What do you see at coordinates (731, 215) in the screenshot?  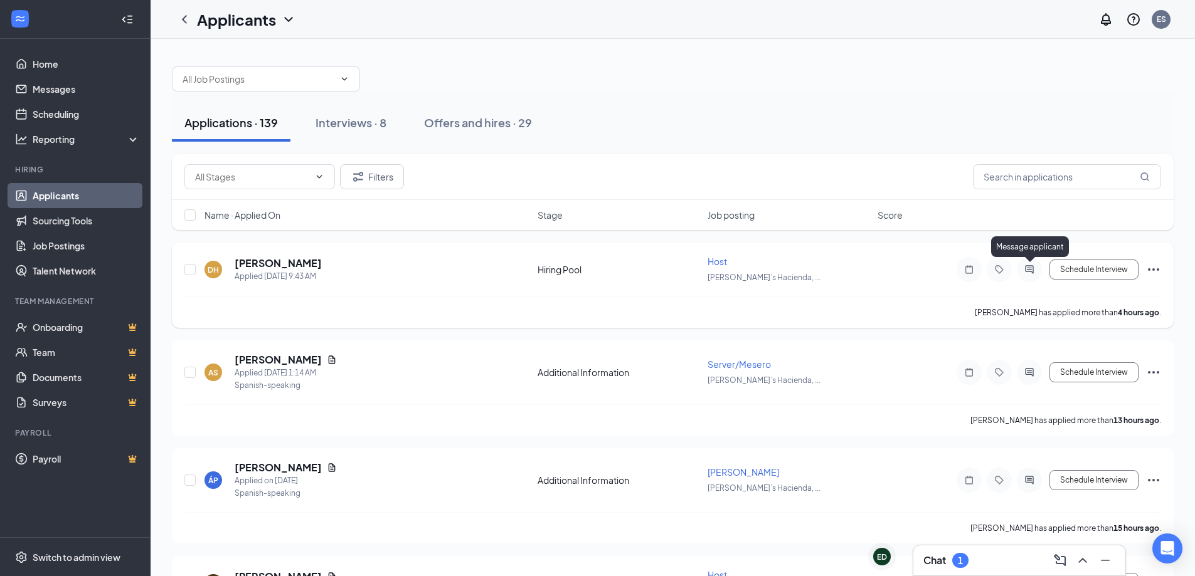 I see `span: Job posting` at bounding box center [731, 215].